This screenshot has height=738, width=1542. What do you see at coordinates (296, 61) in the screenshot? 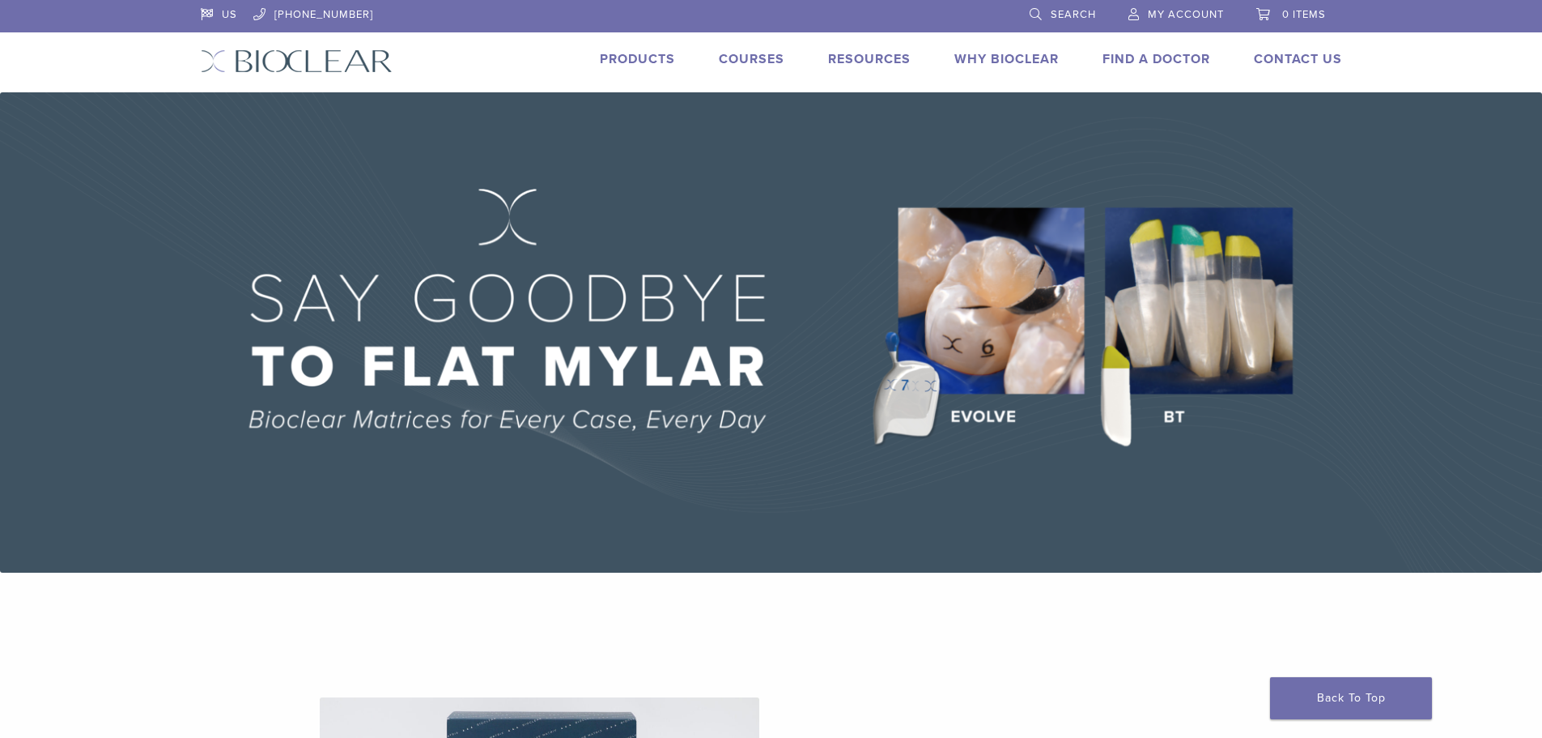
I see `img: Bioclear` at bounding box center [296, 61].